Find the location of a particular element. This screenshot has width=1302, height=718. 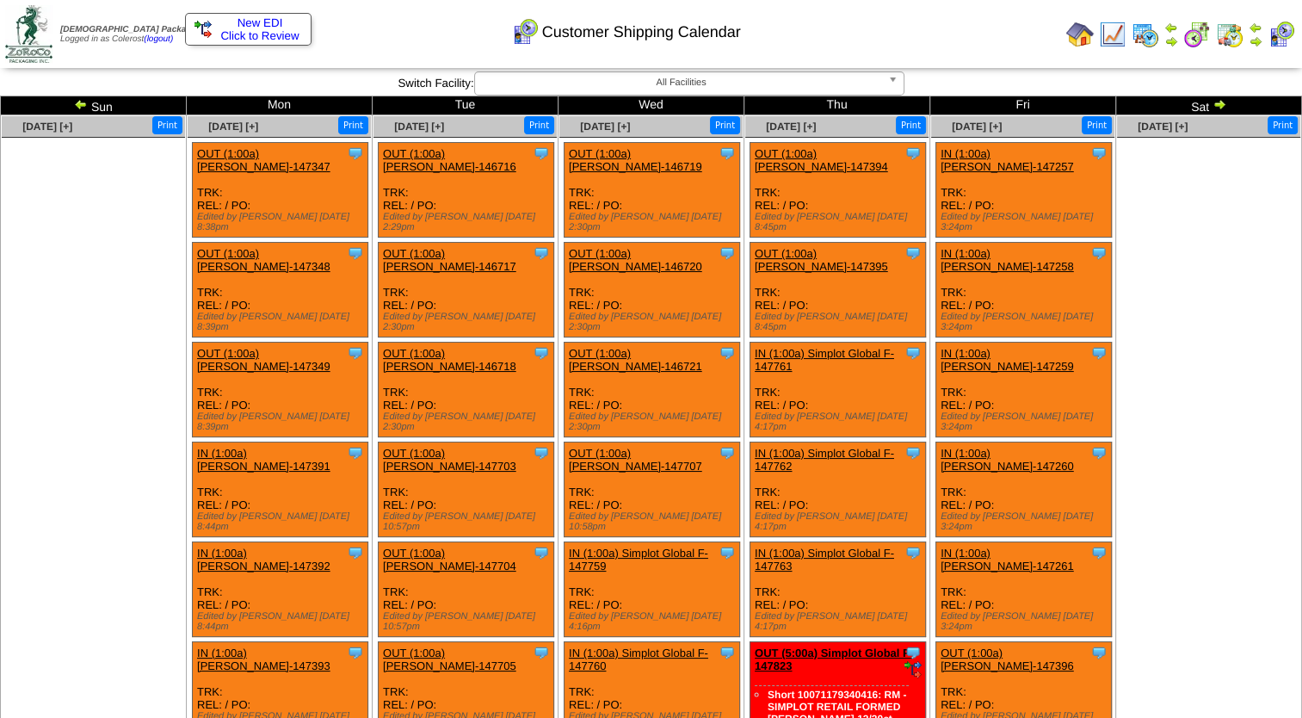

img: EDI is located at coordinates (913, 669).